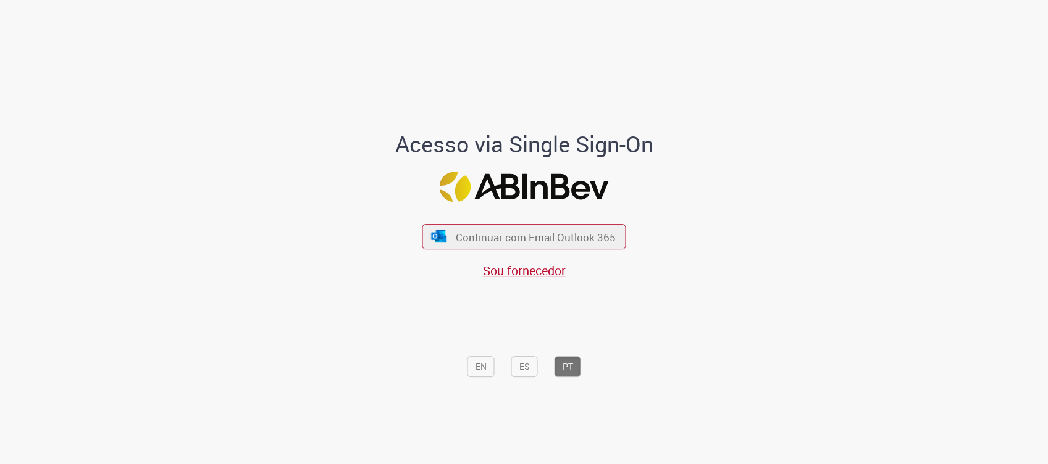 This screenshot has width=1048, height=464. Describe the element at coordinates (568, 367) in the screenshot. I see `button: PT` at that location.